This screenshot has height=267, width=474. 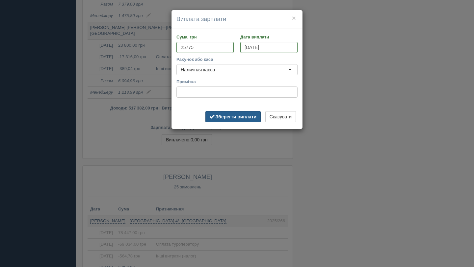 What do you see at coordinates (233, 117) in the screenshot?
I see `button: Зберегти виплати` at bounding box center [233, 117].